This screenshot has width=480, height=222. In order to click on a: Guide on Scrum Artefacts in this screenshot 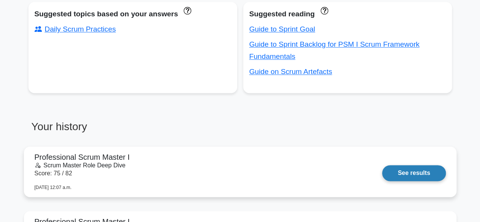, I will do `click(291, 71)`.